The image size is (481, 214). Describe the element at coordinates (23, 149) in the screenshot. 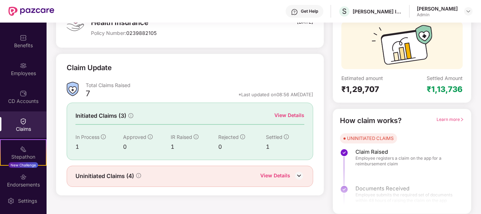

I see `img: svg+xml;base64,PHN2ZyB4bWxucz0iaHR0cDovL3d3dy53My5vcmcvMjAwMC9zdmciIHdpZHRoPSIyMSIgaGVpZ2h0PSIyMC...` at that location.